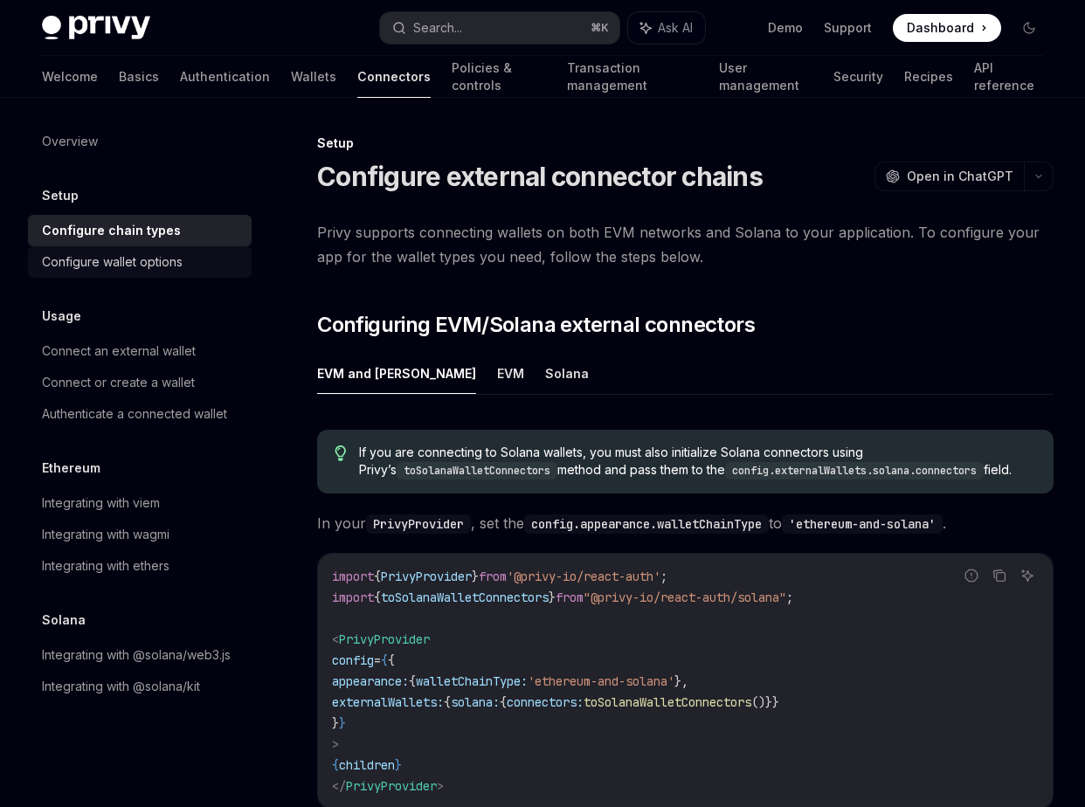 Image resolution: width=1085 pixels, height=807 pixels. What do you see at coordinates (224, 77) in the screenshot?
I see `a: Authentication` at bounding box center [224, 77].